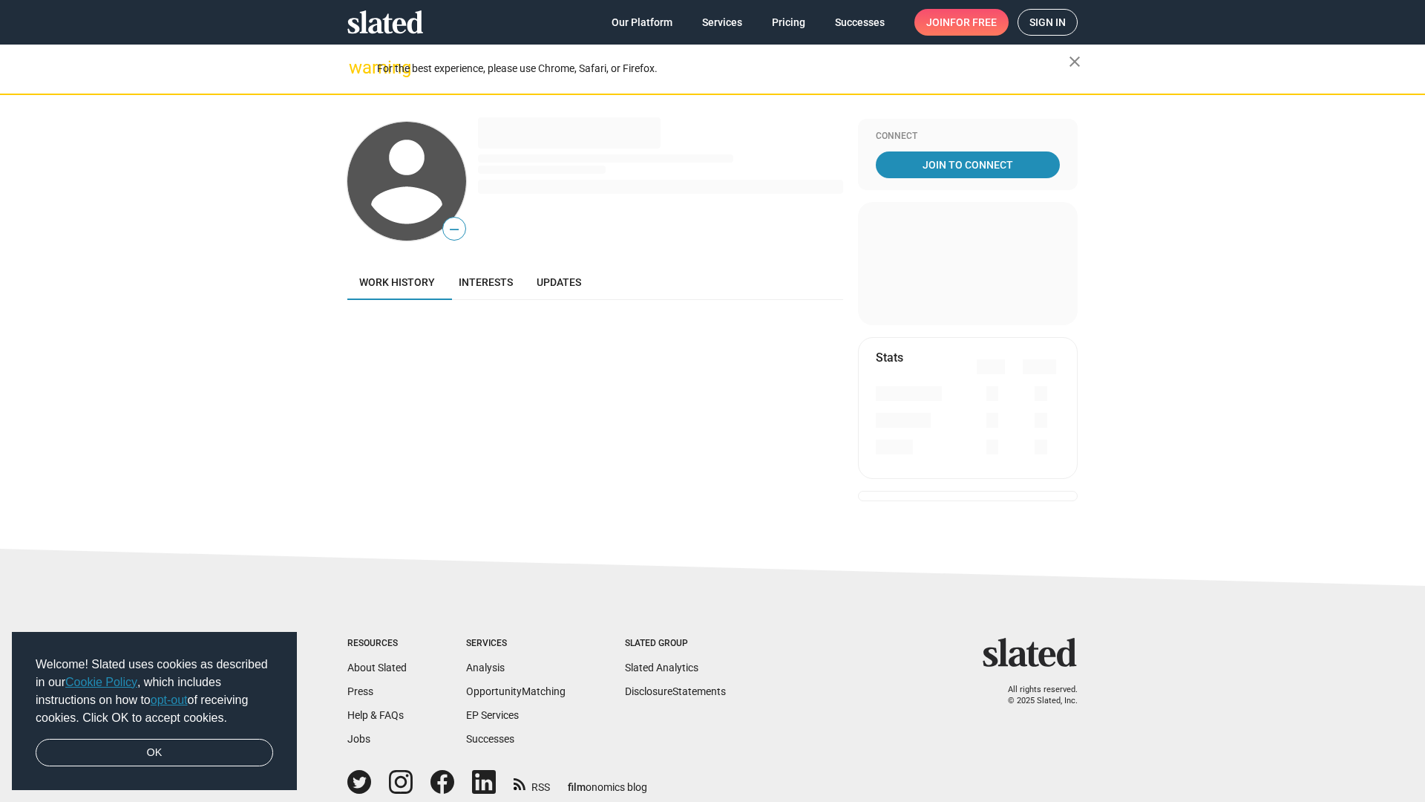 The image size is (1425, 802). Describe the element at coordinates (859, 22) in the screenshot. I see `span: Successes` at that location.